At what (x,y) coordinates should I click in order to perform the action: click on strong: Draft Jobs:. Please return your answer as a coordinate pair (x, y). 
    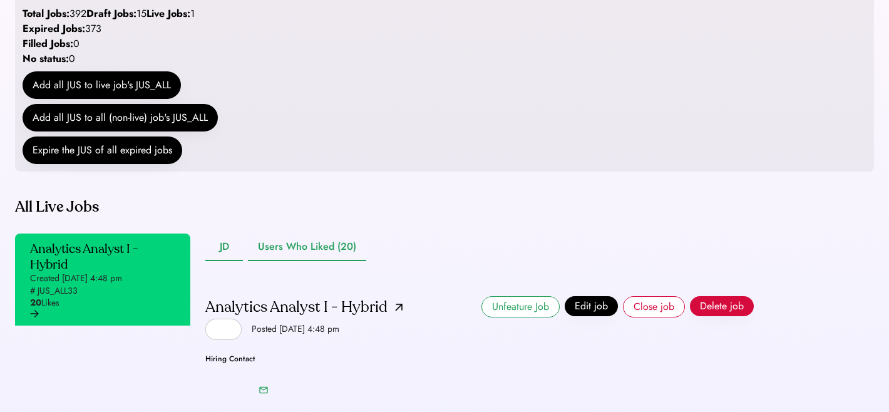
    Looking at the image, I should click on (112, 13).